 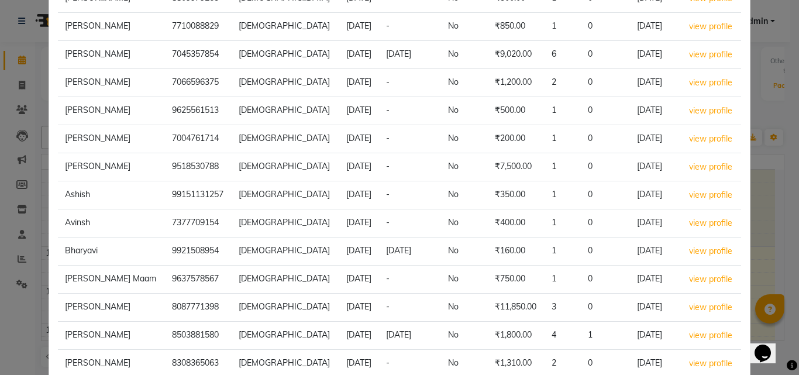 What do you see at coordinates (111, 195) in the screenshot?
I see `td: Ashish` at bounding box center [111, 195].